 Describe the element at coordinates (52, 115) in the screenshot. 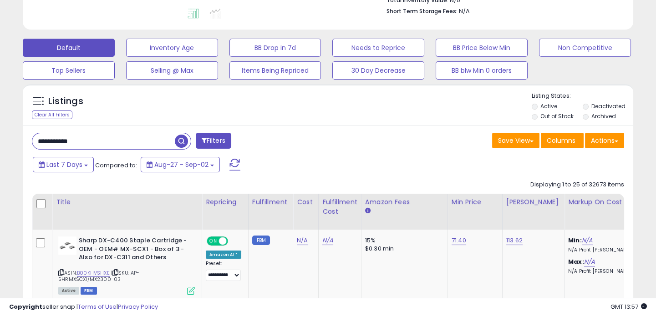

I see `div: Clear All Filters` at that location.